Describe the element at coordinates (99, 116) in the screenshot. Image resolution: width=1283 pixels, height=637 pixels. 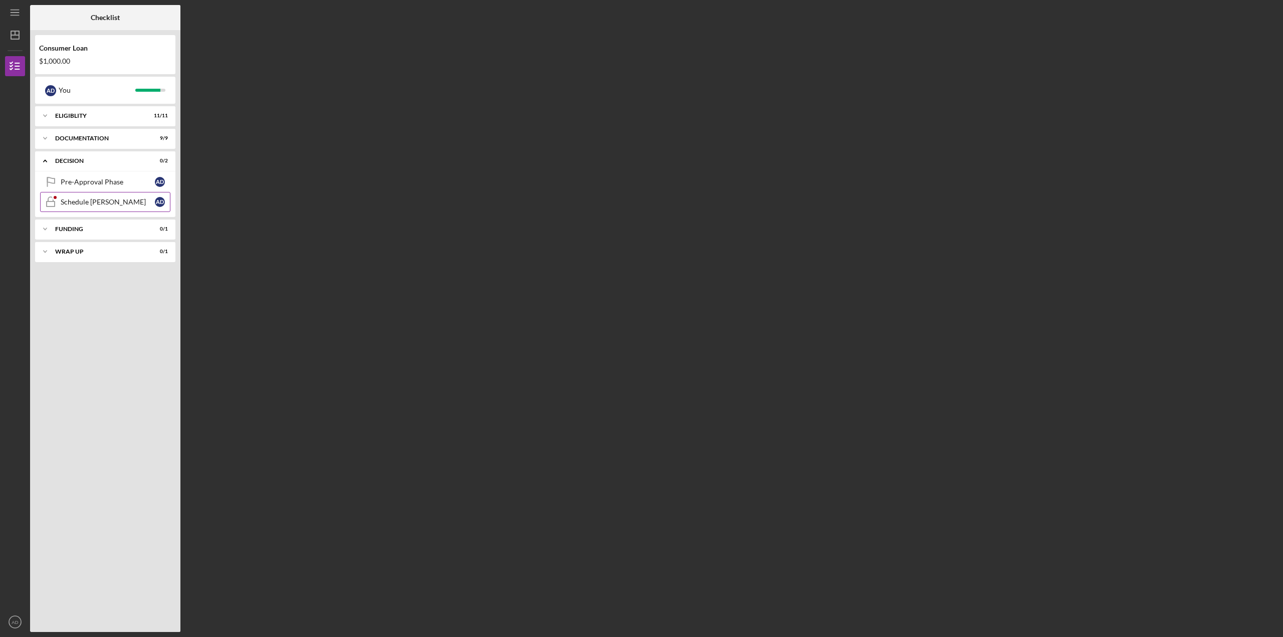
I see `div: Eligiblity` at that location.